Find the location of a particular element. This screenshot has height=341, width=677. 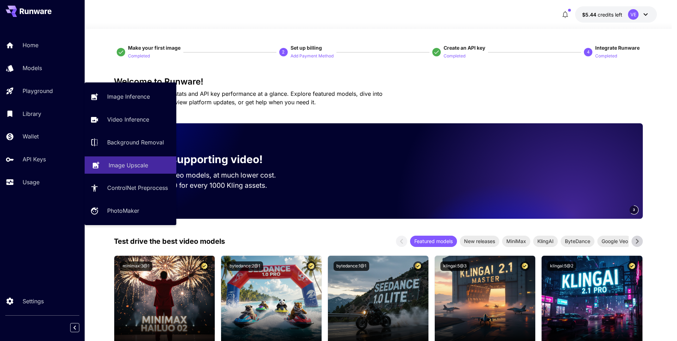

p: Settings is located at coordinates (33, 301).